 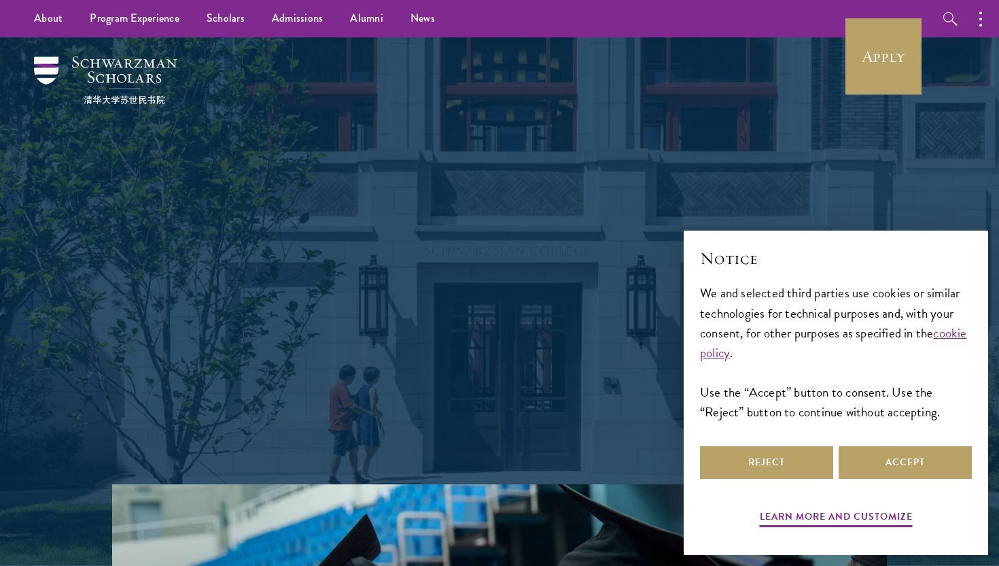 I want to click on a: Apply, so click(x=884, y=56).